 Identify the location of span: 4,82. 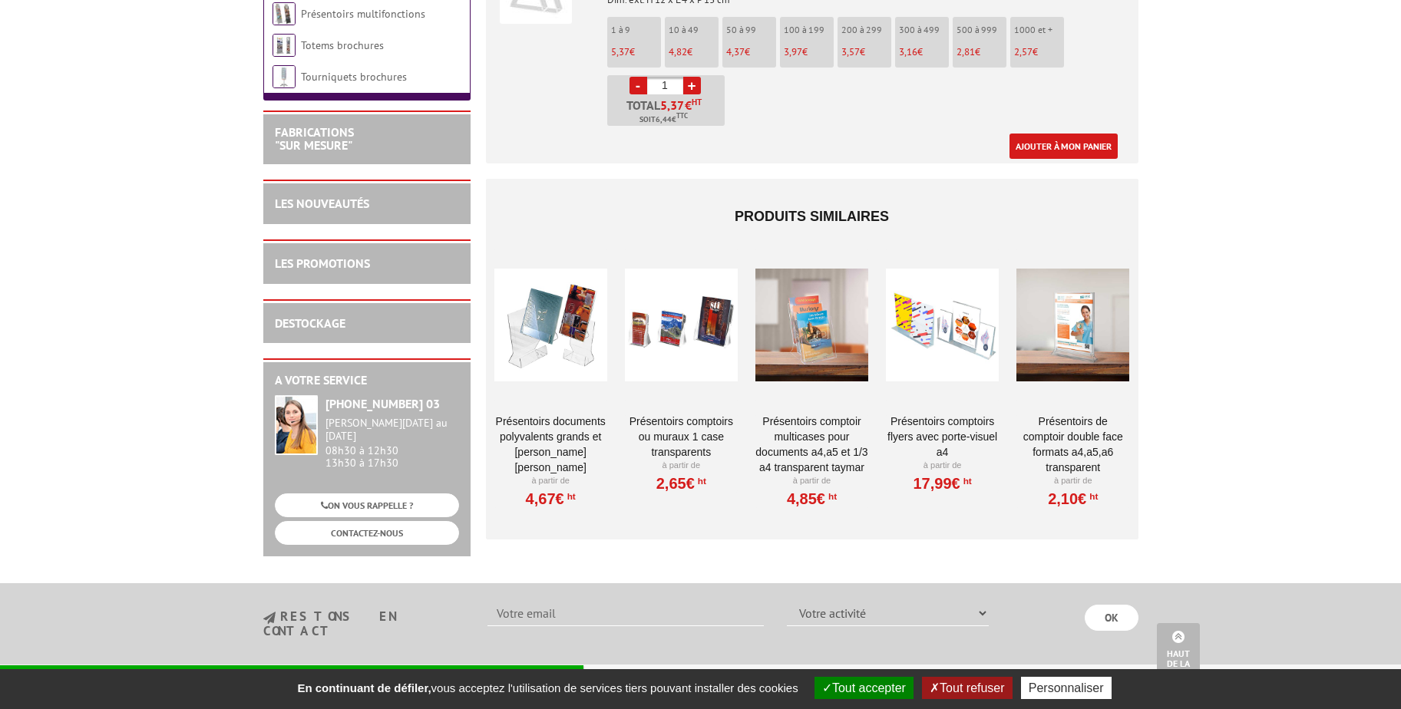
(678, 51).